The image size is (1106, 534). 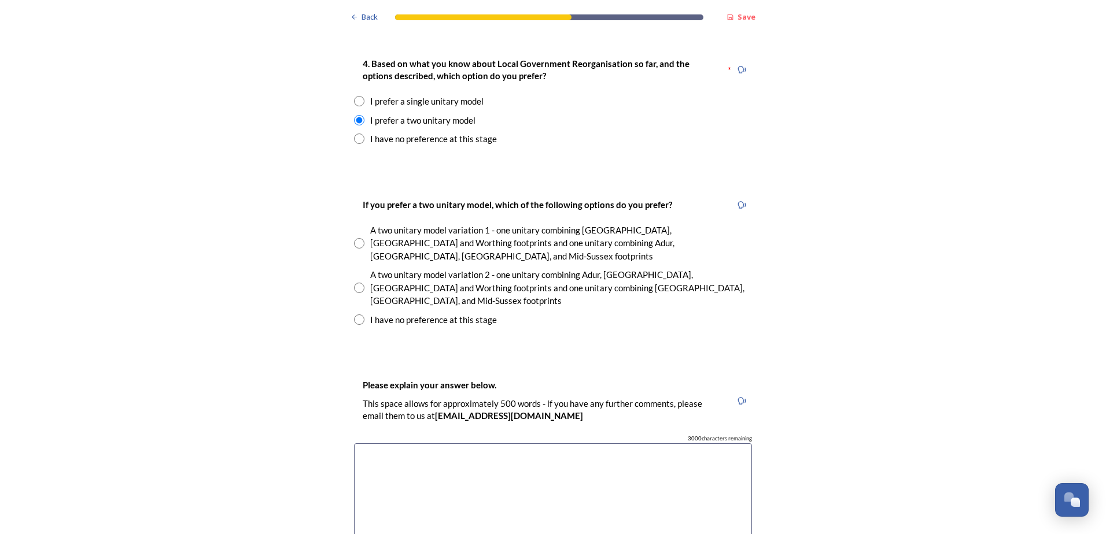 What do you see at coordinates (542, 410) in the screenshot?
I see `p: This space allows for approximately 500 words - if you have any further comments, please email th...` at bounding box center [542, 410].